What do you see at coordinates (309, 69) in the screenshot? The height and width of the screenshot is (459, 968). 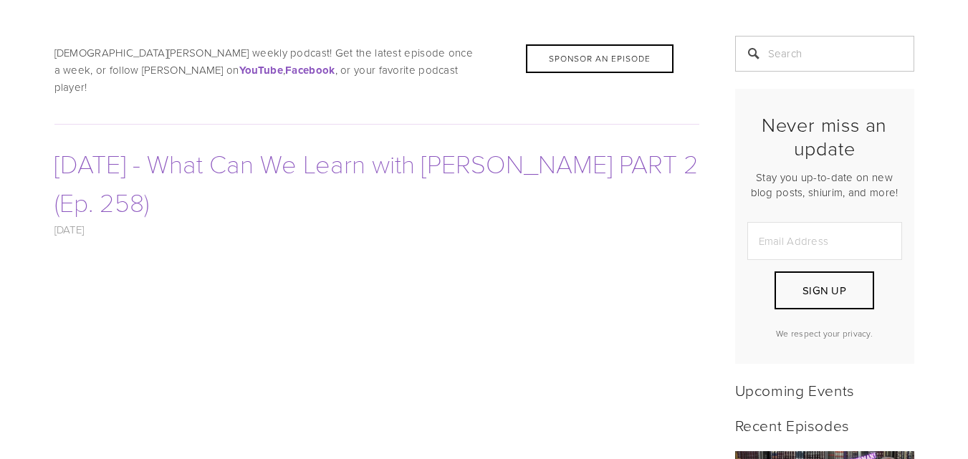 I see `a: Facebook` at bounding box center [309, 69].